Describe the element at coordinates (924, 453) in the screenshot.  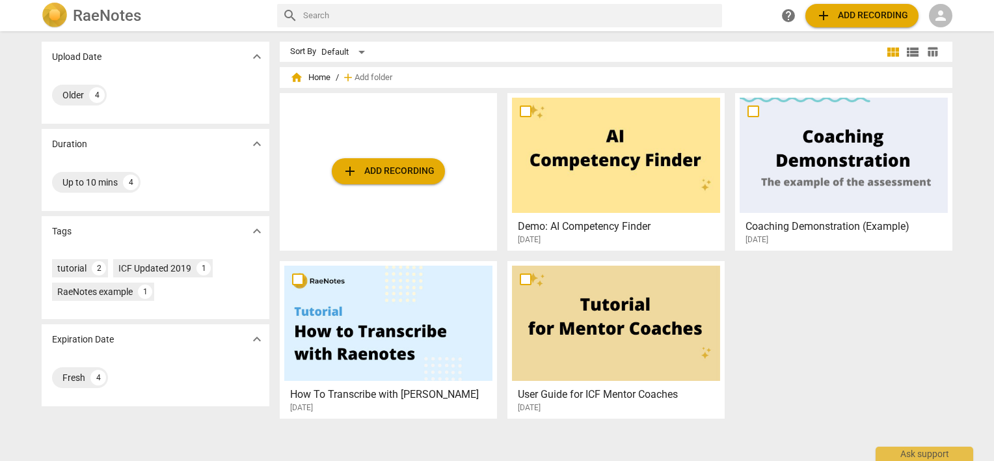
I see `div: Ask support` at that location.